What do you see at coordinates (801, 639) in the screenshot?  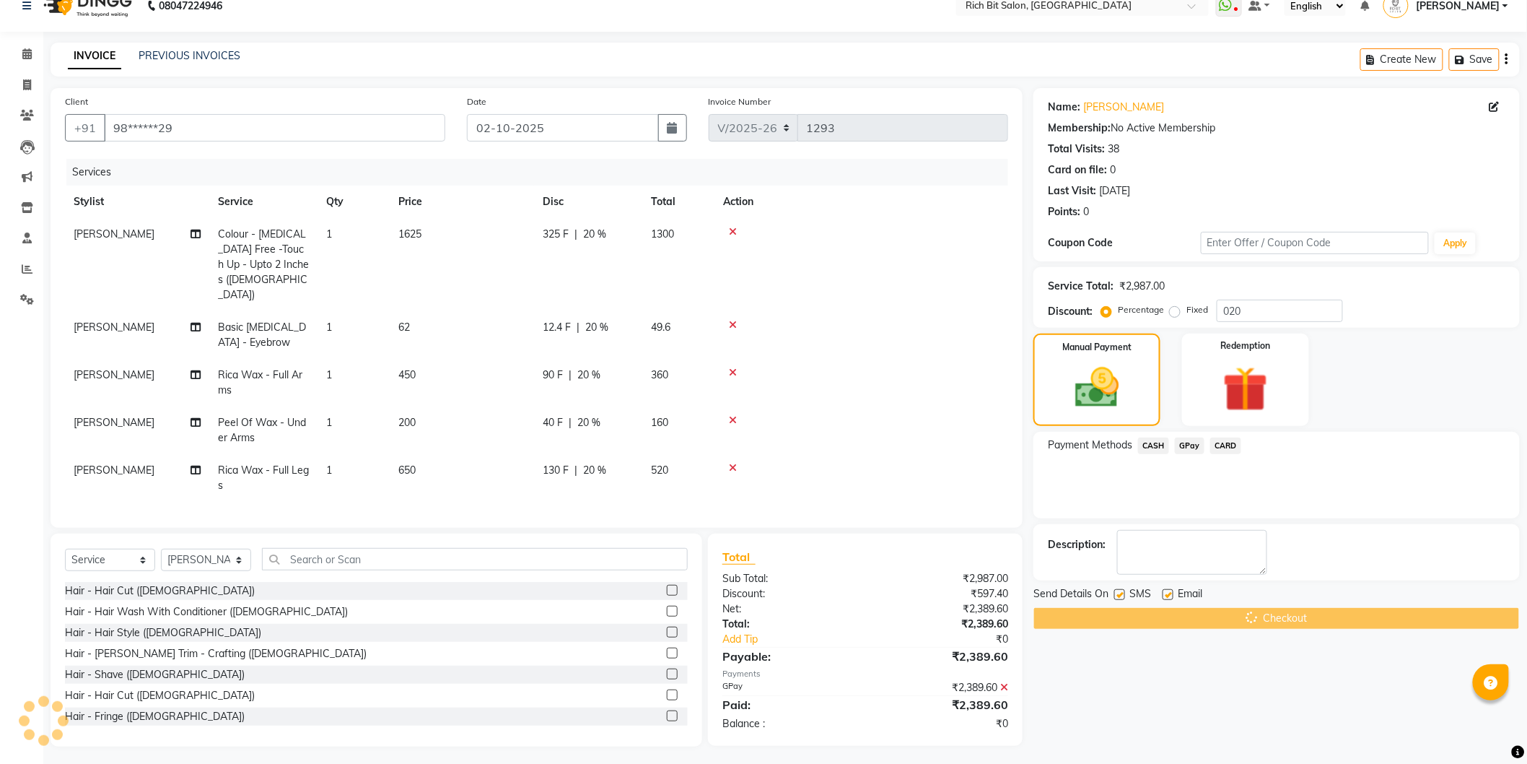 I see `a: Add Tip` at bounding box center [801, 639].